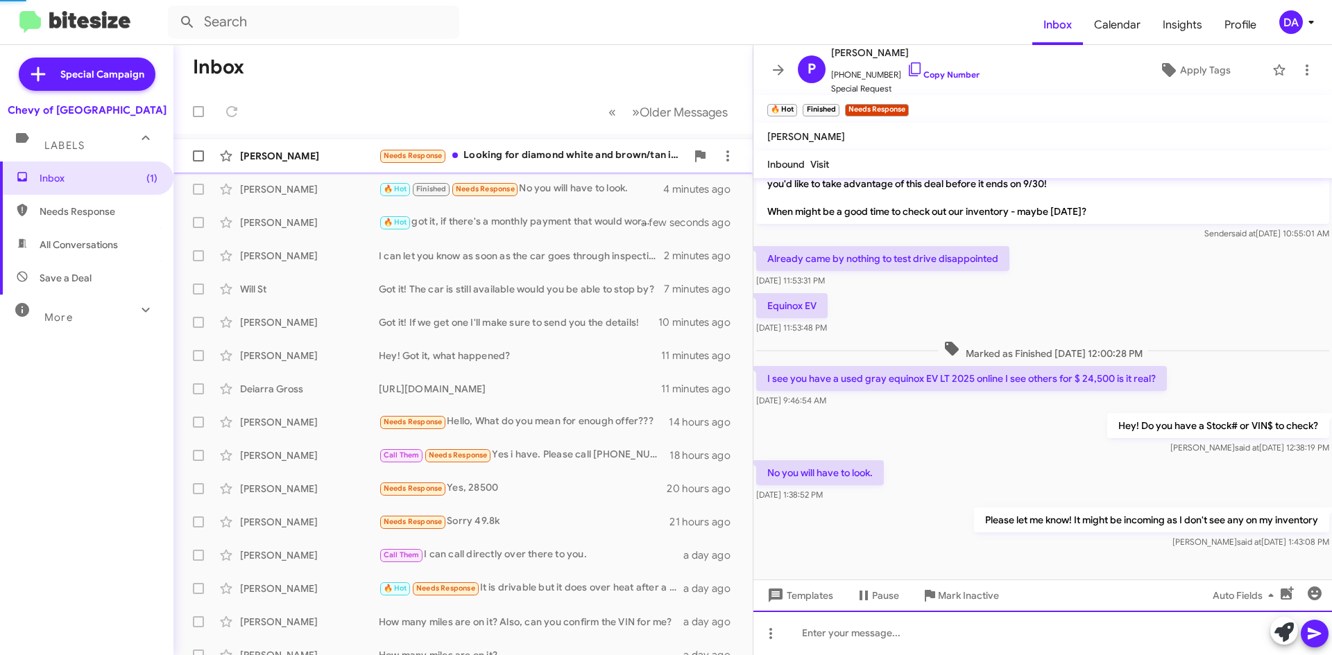 The height and width of the screenshot is (655, 1332). I want to click on div: 14 hours ago, so click(705, 422).